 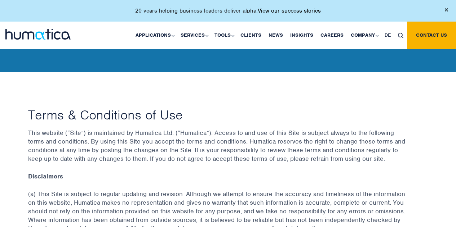 What do you see at coordinates (251, 35) in the screenshot?
I see `a: Clients` at bounding box center [251, 35].